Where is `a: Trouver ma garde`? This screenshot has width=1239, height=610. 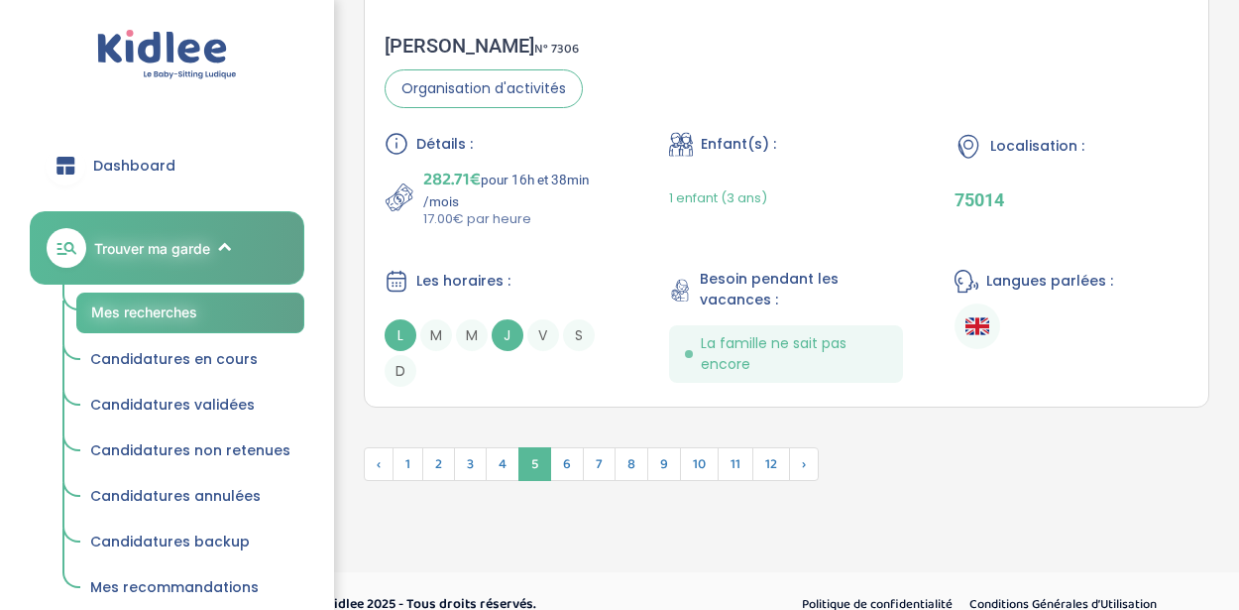
a: Trouver ma garde is located at coordinates (167, 248).